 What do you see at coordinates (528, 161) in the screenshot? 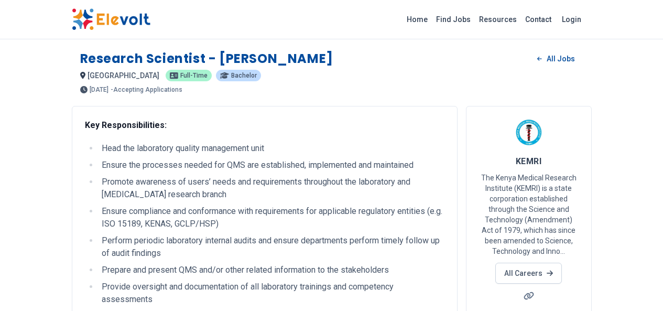
I see `span: KEMRI` at bounding box center [528, 161].